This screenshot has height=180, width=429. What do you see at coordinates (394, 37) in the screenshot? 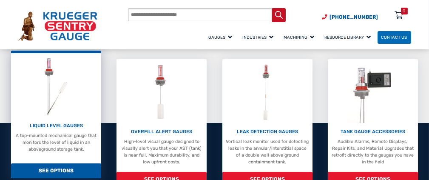
I see `span: Contact Us` at bounding box center [394, 37].